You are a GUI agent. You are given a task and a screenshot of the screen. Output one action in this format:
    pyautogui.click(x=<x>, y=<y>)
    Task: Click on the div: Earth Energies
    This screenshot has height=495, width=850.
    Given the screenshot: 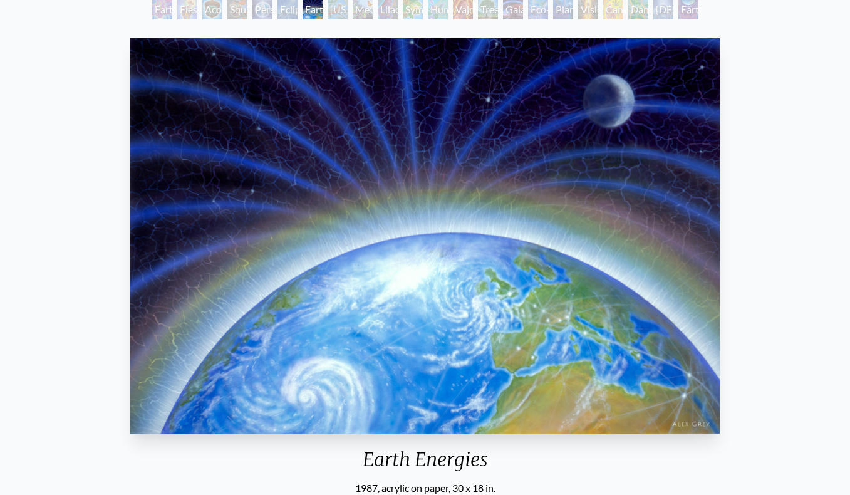 What is the action you would take?
    pyautogui.click(x=426, y=464)
    